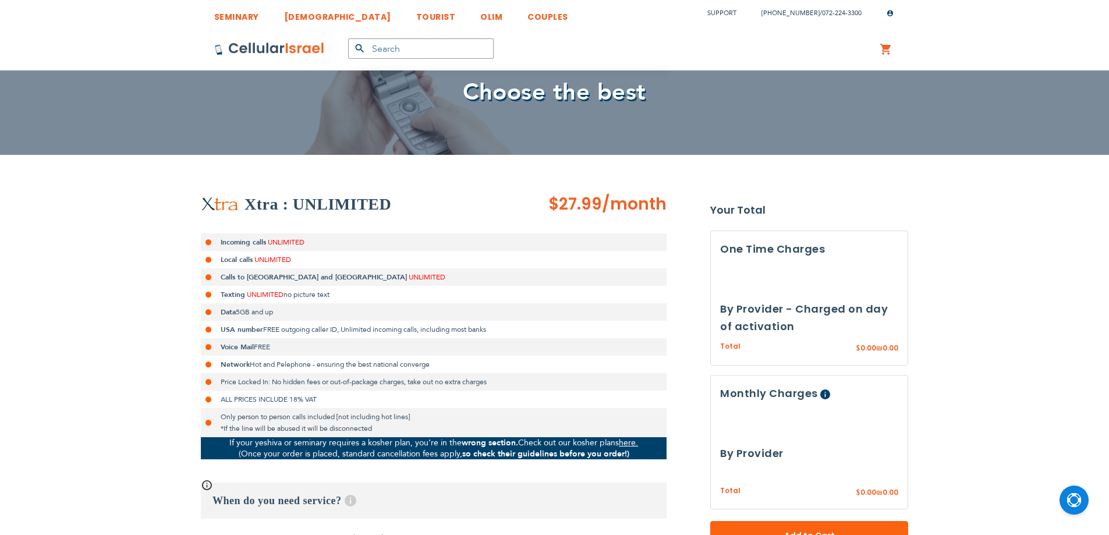  Describe the element at coordinates (634, 204) in the screenshot. I see `span: /month` at that location.